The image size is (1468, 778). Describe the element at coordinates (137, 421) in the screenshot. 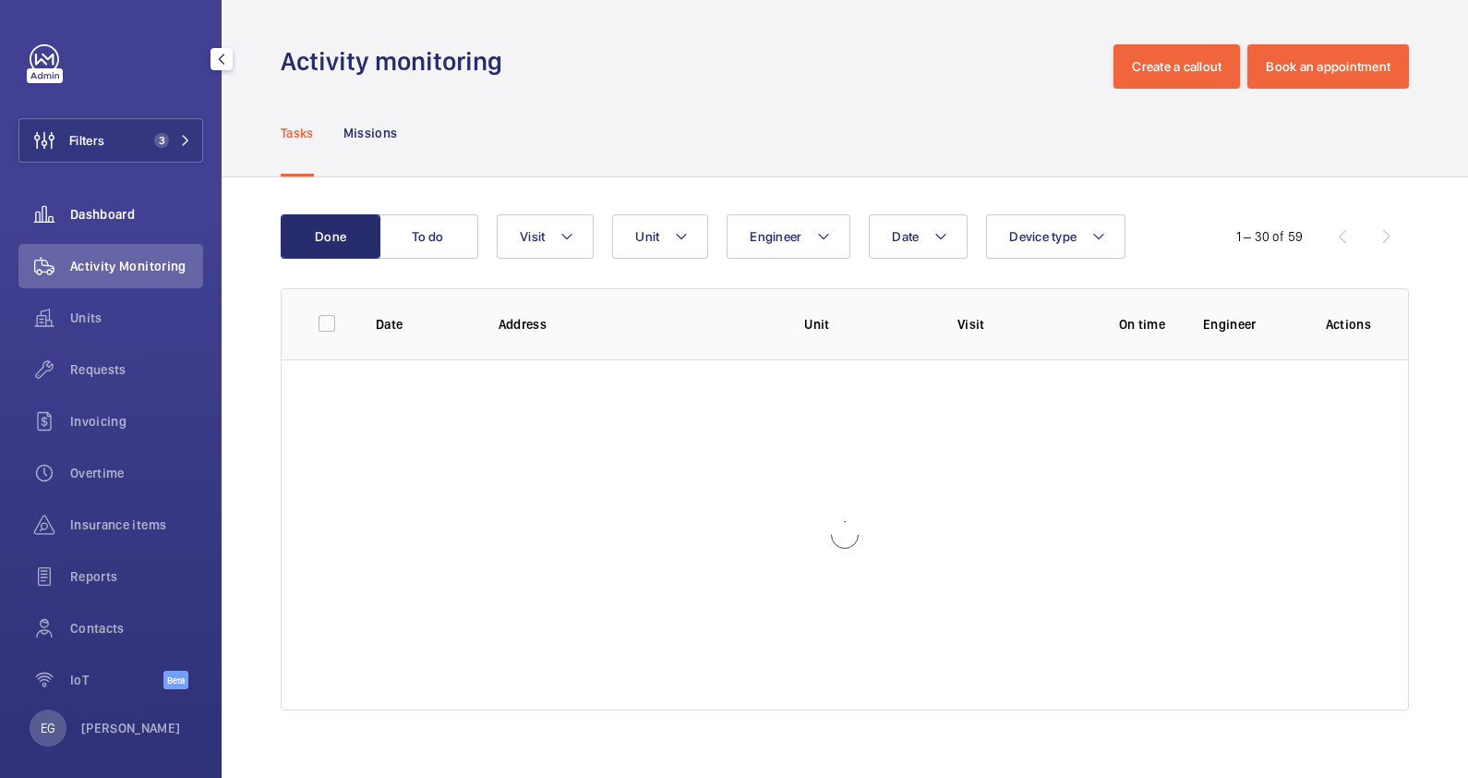

I see `span: Invoicing` at that location.